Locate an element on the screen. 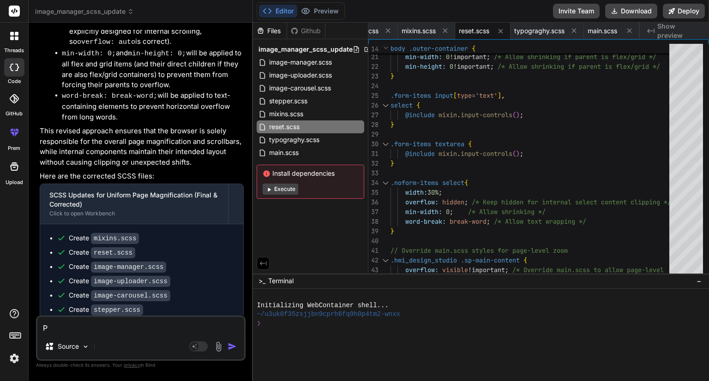  div: 25 is located at coordinates (373, 96).